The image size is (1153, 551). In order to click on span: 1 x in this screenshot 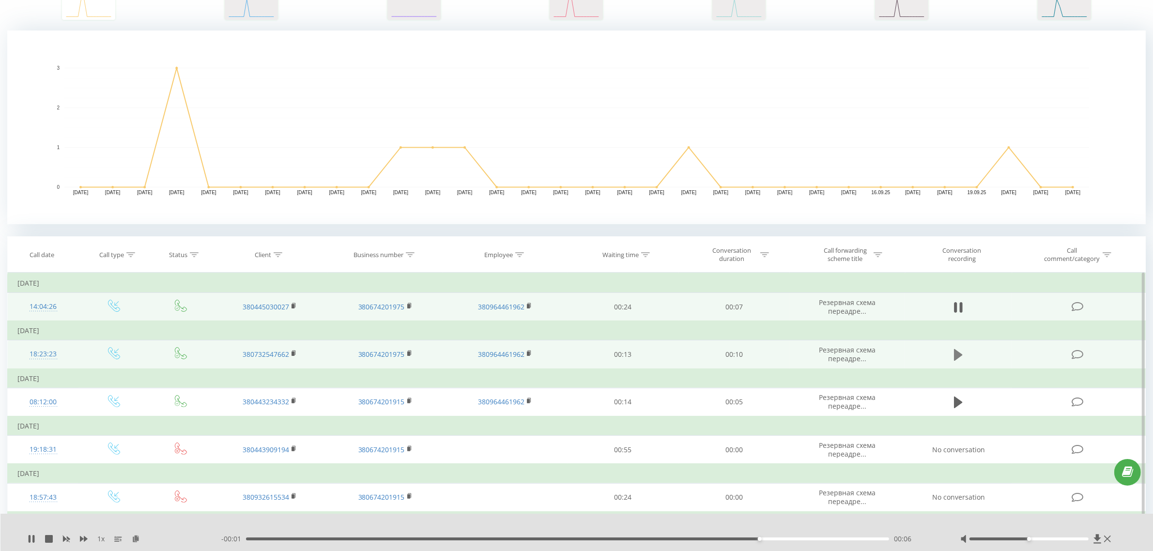, I will do `click(101, 539)`.